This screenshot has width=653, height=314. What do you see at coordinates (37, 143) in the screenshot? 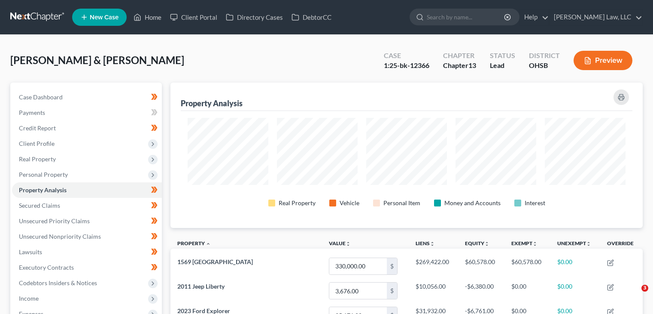
I see `span: Client Profile` at bounding box center [37, 143].